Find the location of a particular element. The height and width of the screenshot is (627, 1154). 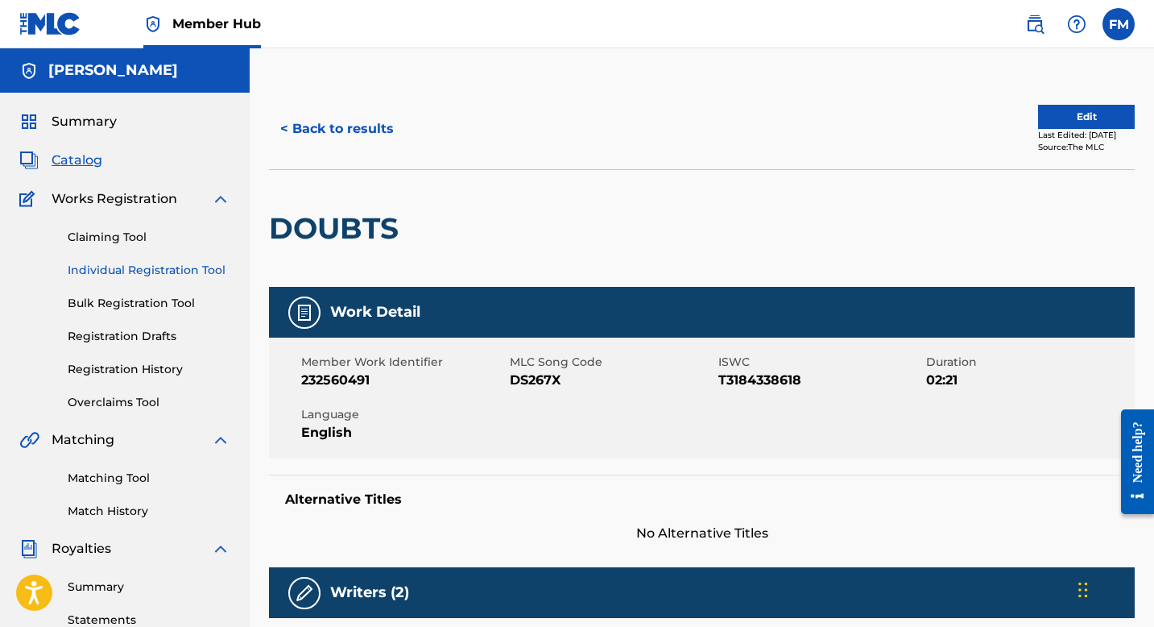

span: 232560491 is located at coordinates (404, 380).